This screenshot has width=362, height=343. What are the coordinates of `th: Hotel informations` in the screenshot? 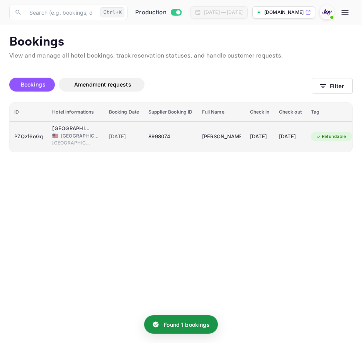 It's located at (76, 112).